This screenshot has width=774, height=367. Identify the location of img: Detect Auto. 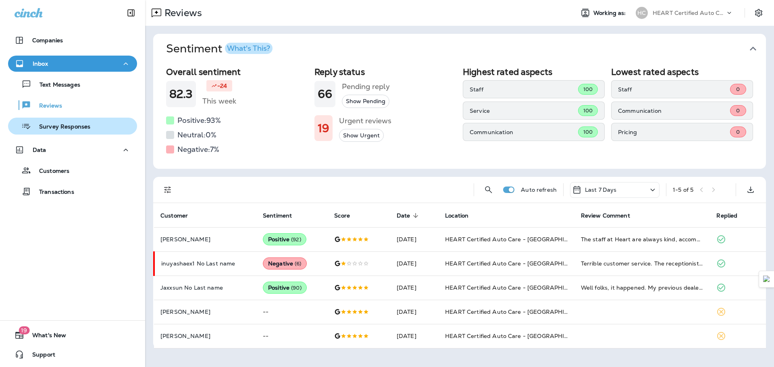
(767, 280).